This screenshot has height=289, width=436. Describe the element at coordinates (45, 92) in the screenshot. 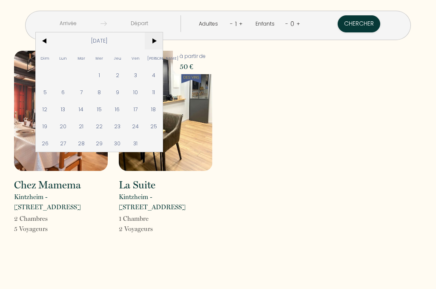

I see `span: 5` at that location.